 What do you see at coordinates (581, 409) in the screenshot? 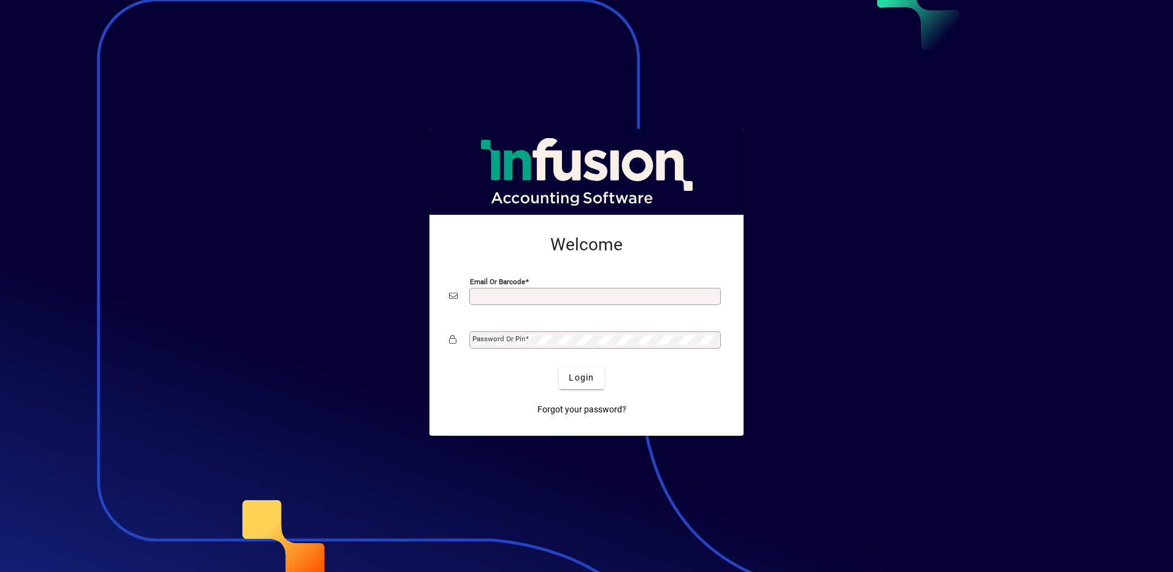
I see `span: Forgot your password?` at bounding box center [581, 409].